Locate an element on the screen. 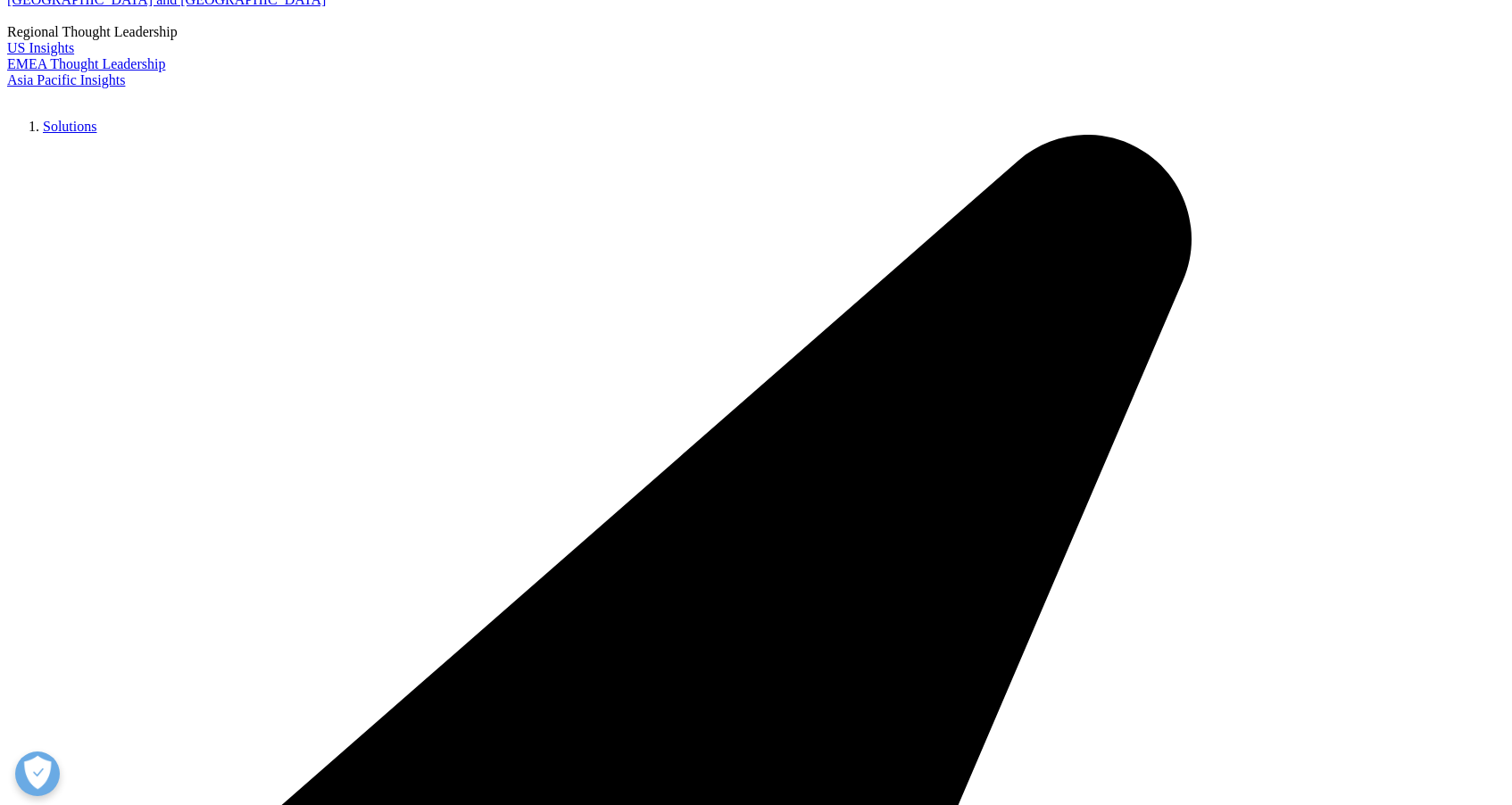 The height and width of the screenshot is (805, 1512). span: US Insights is located at coordinates (41, 47).